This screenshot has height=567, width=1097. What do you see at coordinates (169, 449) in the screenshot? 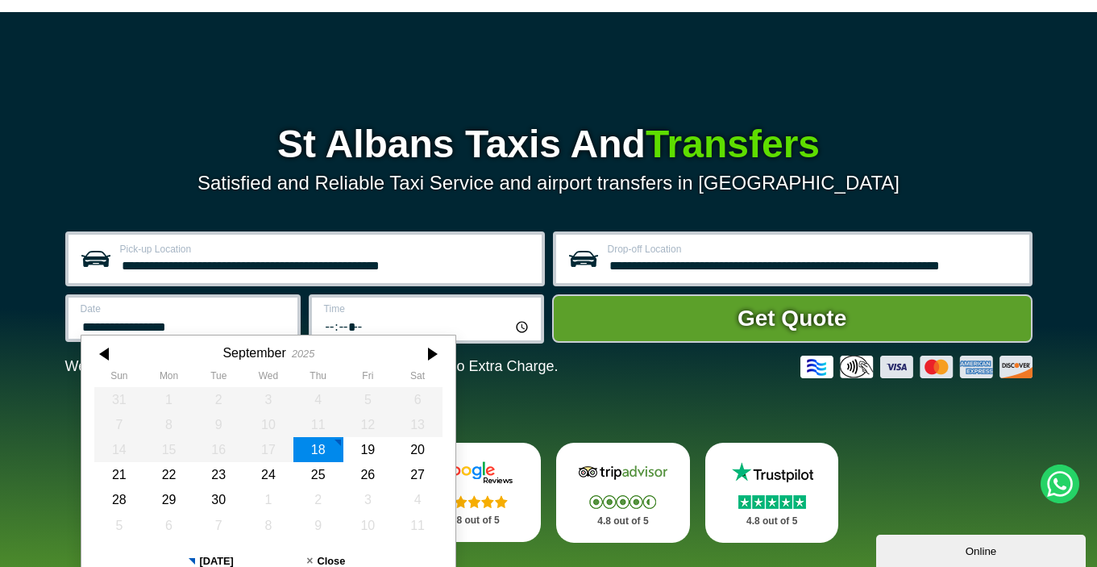
I see `div: 15 September 2025` at bounding box center [169, 449].